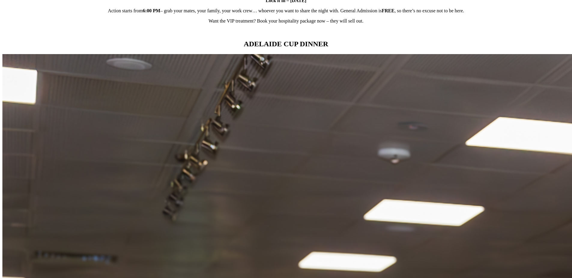 Image resolution: width=572 pixels, height=278 pixels. I want to click on strong: 6, so click(144, 11).